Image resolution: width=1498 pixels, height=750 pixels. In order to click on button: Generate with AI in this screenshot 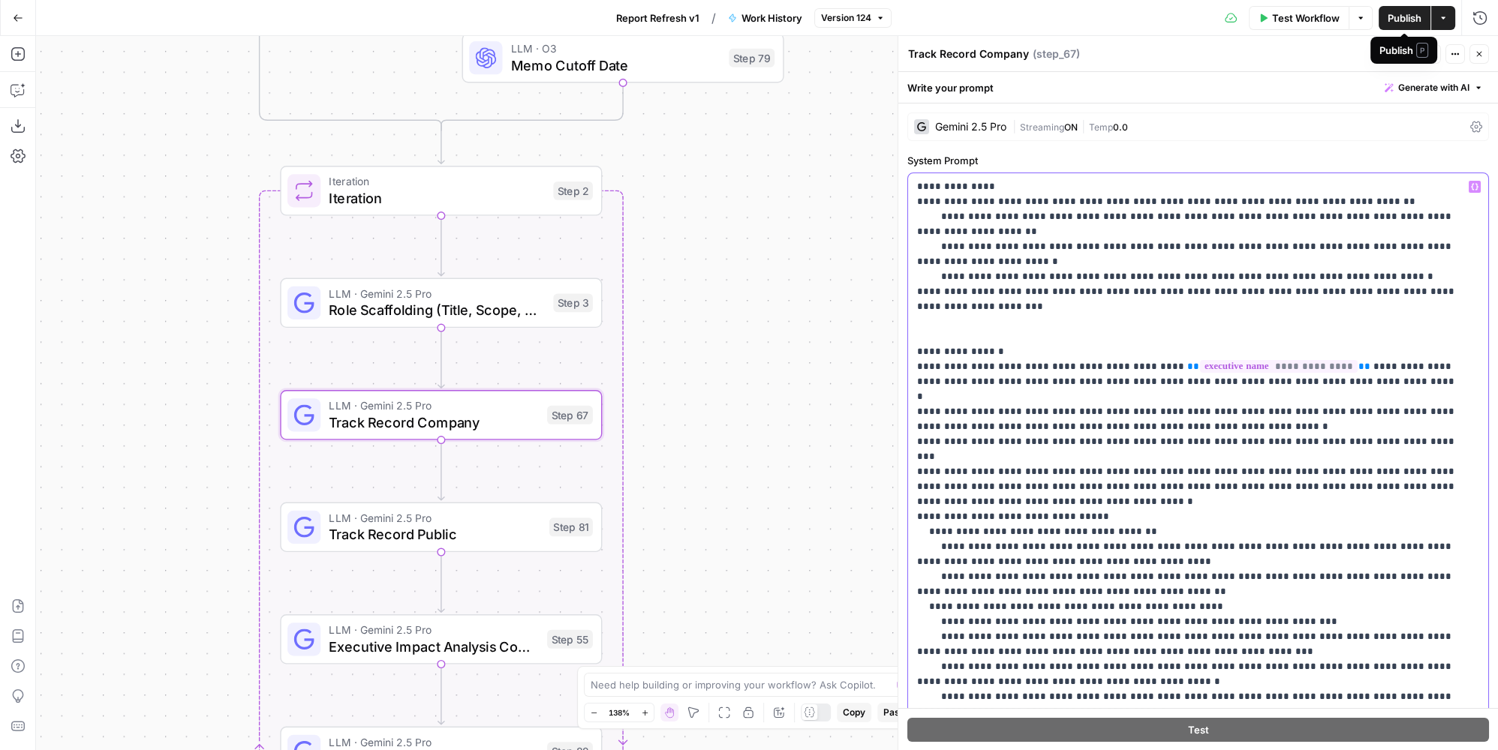, I will do `click(1433, 88)`.